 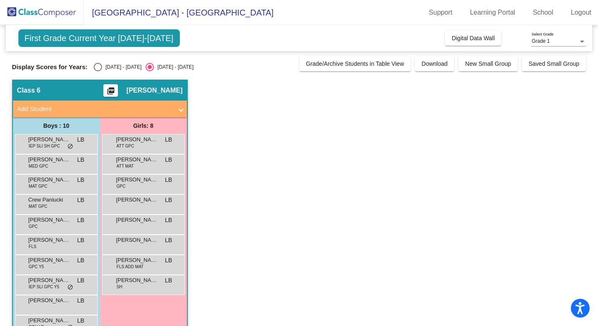 I want to click on mat-radio-group: Select an option, so click(x=144, y=67).